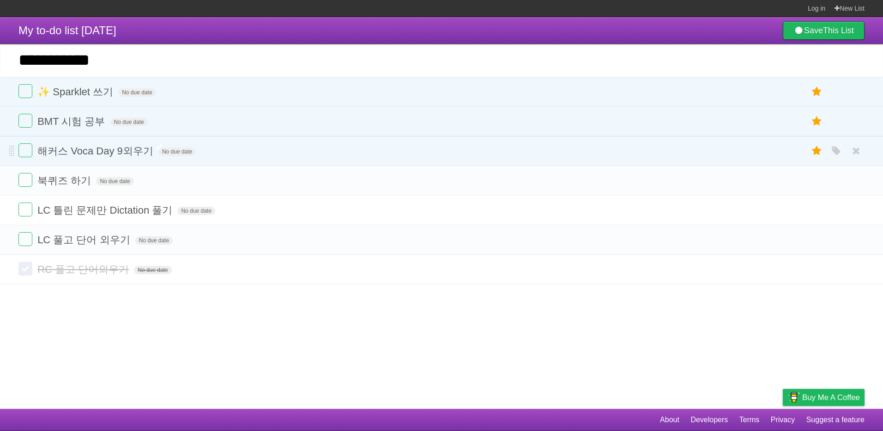  Describe the element at coordinates (106, 210) in the screenshot. I see `span: LC 틀린 문제만 Dictation 풀기` at that location.